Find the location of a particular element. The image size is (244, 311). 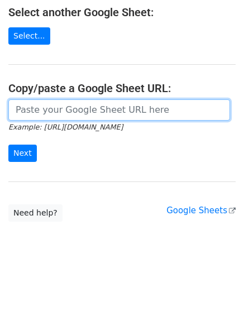

h4: Copy/paste a Google Sheet URL: is located at coordinates (122, 88).